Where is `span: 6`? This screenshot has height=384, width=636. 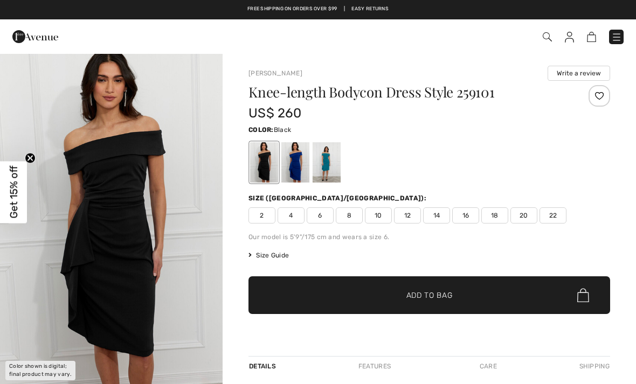
span: 6 is located at coordinates (320, 216).